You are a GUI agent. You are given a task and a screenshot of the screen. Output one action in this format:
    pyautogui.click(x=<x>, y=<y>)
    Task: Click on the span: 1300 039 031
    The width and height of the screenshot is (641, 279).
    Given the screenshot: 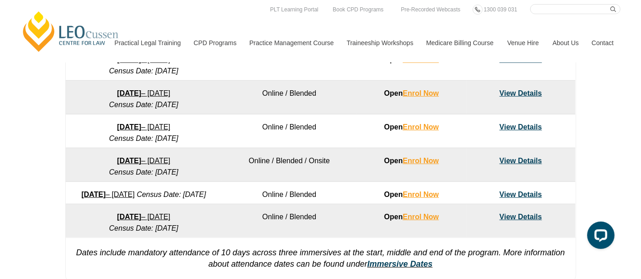 What is the action you would take?
    pyautogui.click(x=500, y=10)
    